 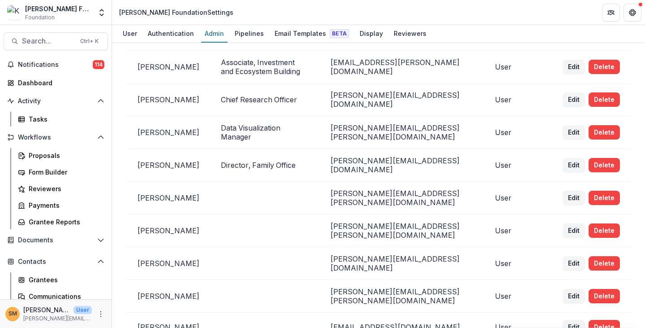 I want to click on td: Data Visualization Manager, so click(x=265, y=132).